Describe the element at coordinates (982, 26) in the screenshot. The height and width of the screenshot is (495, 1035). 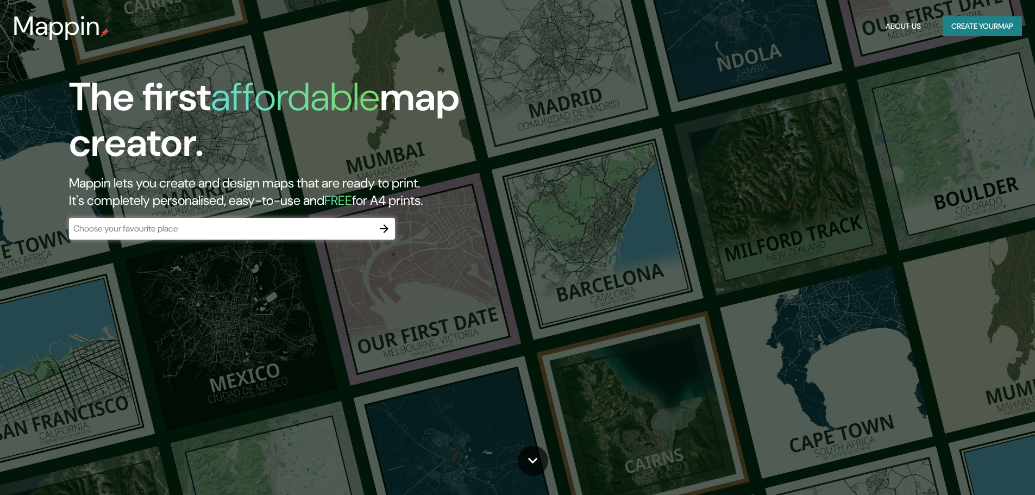
I see `button: Create yourmap` at that location.